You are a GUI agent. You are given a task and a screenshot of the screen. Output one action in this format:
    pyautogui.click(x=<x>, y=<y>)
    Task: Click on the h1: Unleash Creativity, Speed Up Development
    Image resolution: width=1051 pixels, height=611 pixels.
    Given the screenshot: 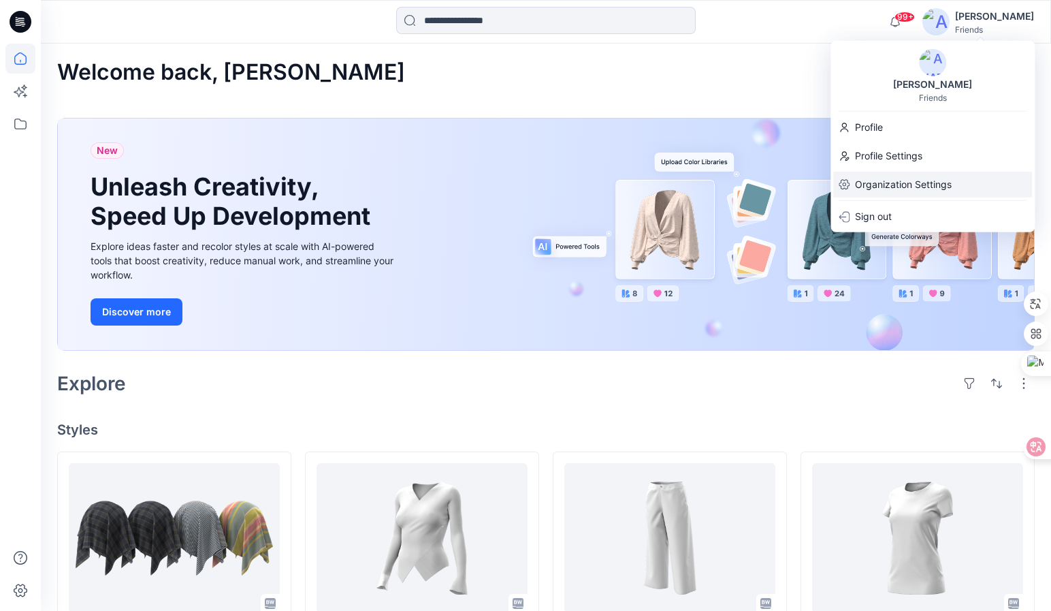 What is the action you would take?
    pyautogui.click(x=233, y=201)
    